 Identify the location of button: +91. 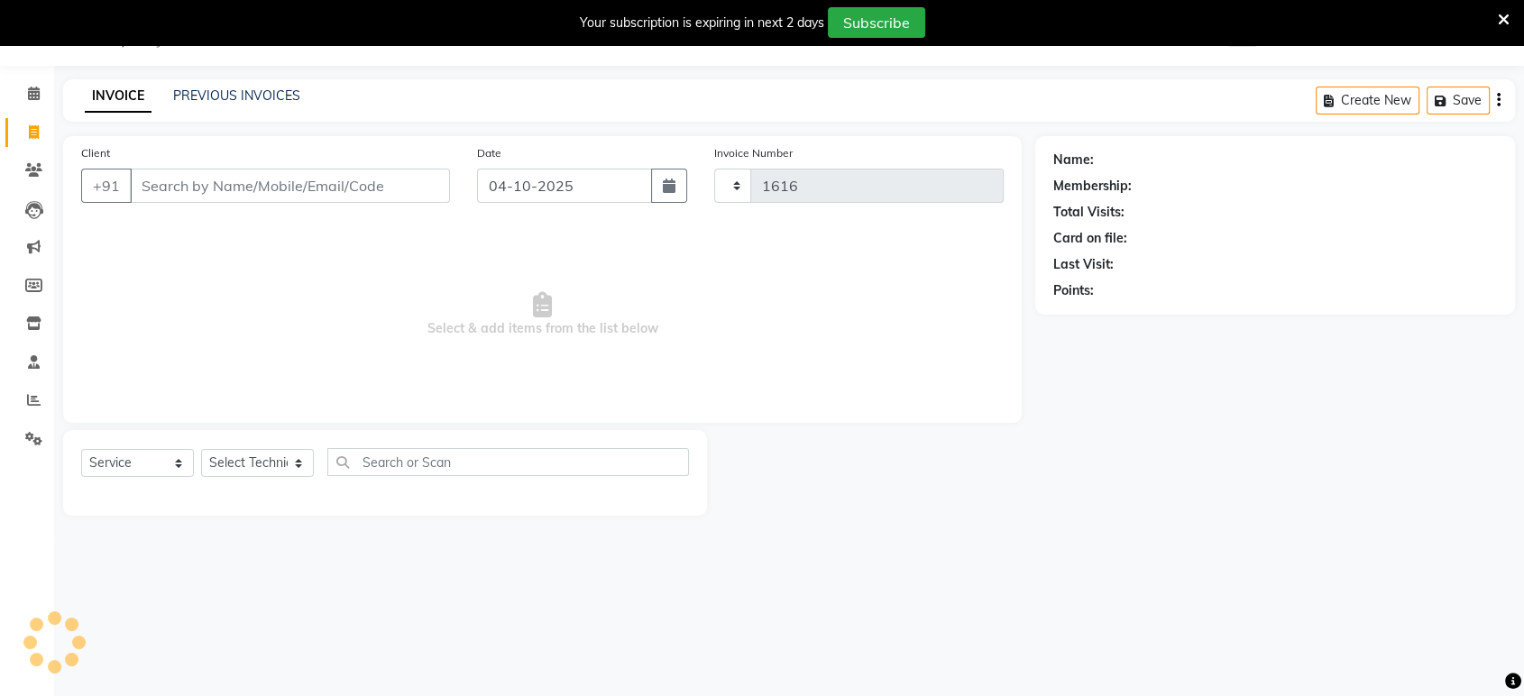
(106, 186).